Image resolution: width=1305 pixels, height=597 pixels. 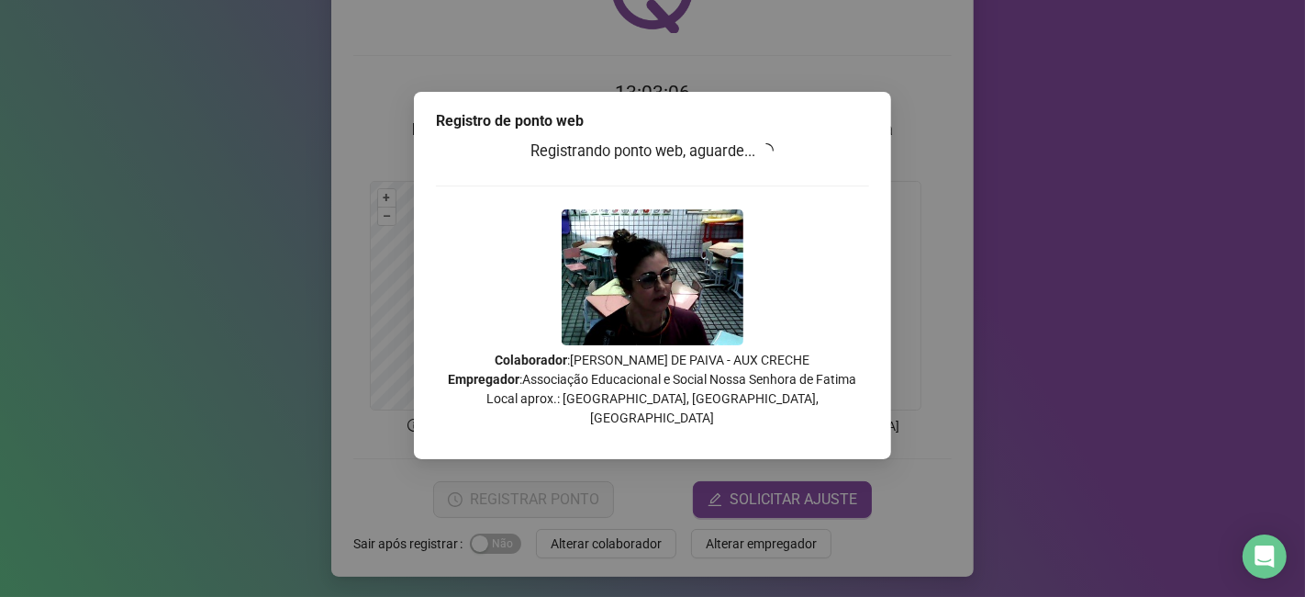 I want to click on div: Open Intercom Messenger, so click(x=1265, y=556).